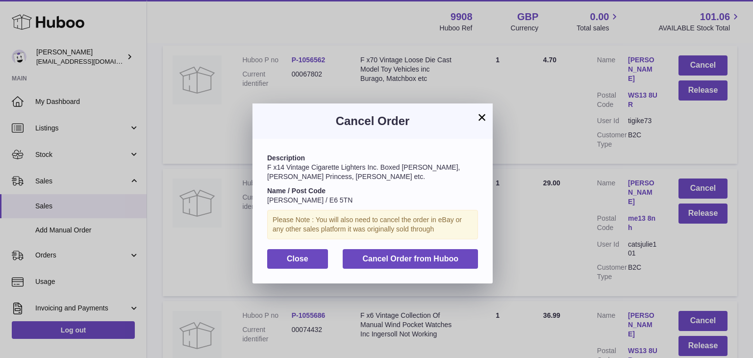 This screenshot has width=753, height=358. Describe the element at coordinates (410, 259) in the screenshot. I see `button: Cancel Order from Huboo` at that location.